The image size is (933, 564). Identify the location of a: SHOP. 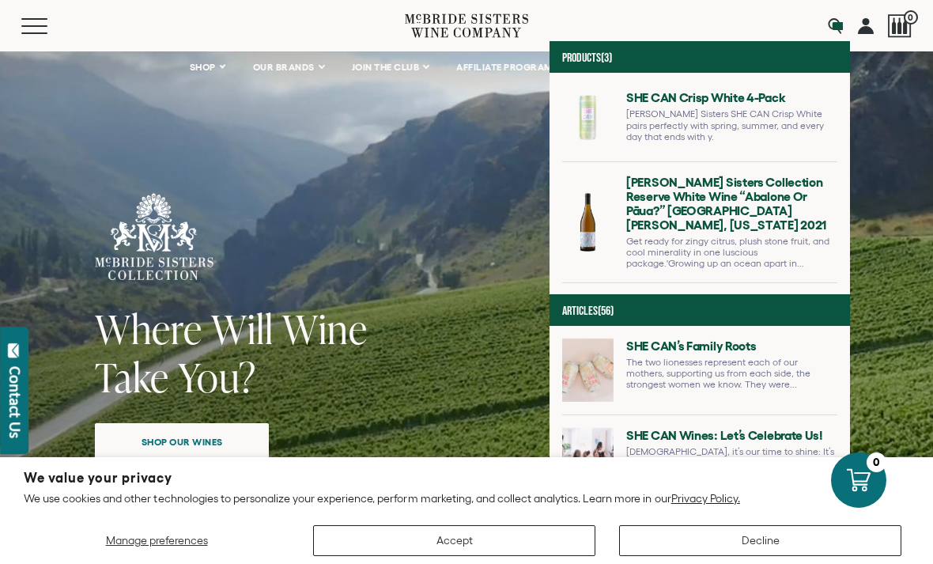
(207, 67).